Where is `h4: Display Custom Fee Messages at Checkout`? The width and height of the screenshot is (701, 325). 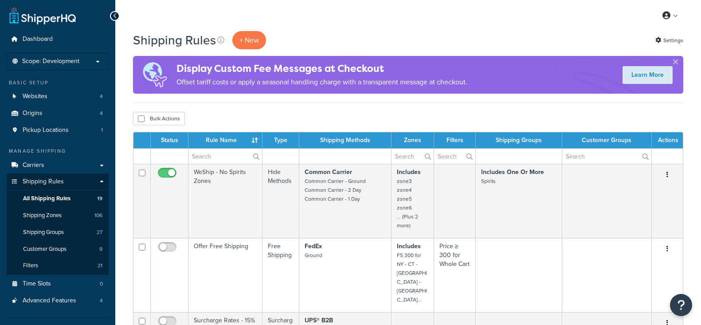
h4: Display Custom Fee Messages at Checkout is located at coordinates (322, 68).